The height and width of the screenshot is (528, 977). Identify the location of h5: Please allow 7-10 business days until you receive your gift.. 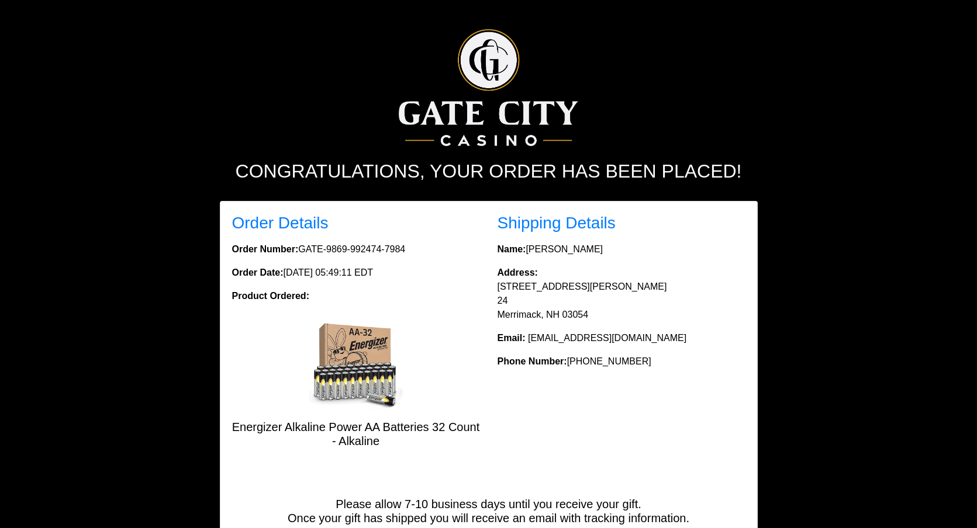
(489, 504).